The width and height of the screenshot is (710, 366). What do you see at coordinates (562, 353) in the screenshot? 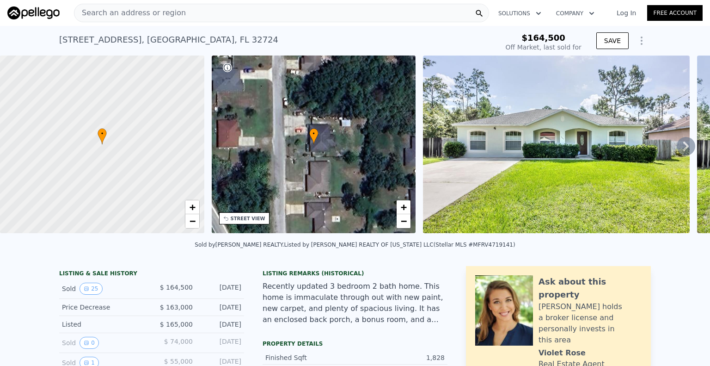
I see `div: Violet Rose` at bounding box center [562, 353].